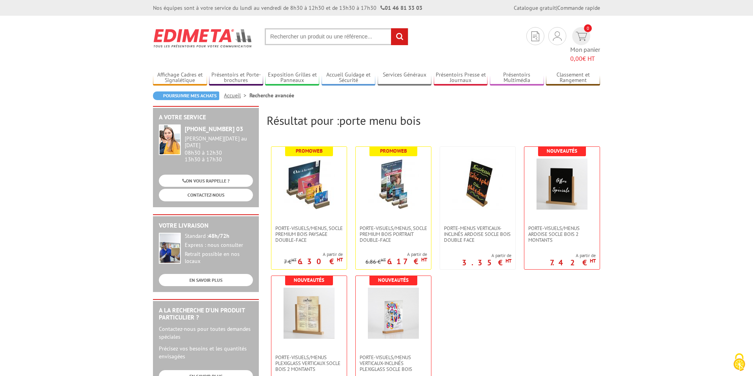 Image resolution: width=753 pixels, height=376 pixels. I want to click on img: Porte-Visuels/Menus Plexiglass Verticaux Socle Bois 2 Montants, so click(309, 313).